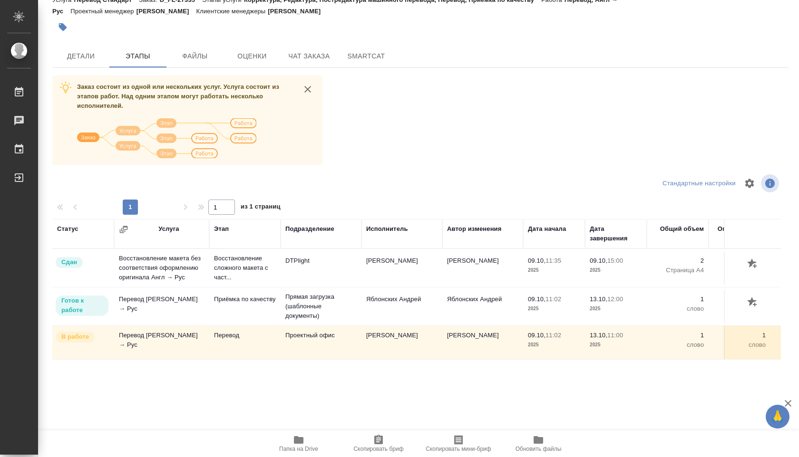 This screenshot has width=799, height=457. Describe the element at coordinates (366, 56) in the screenshot. I see `span: SmartCat` at that location.